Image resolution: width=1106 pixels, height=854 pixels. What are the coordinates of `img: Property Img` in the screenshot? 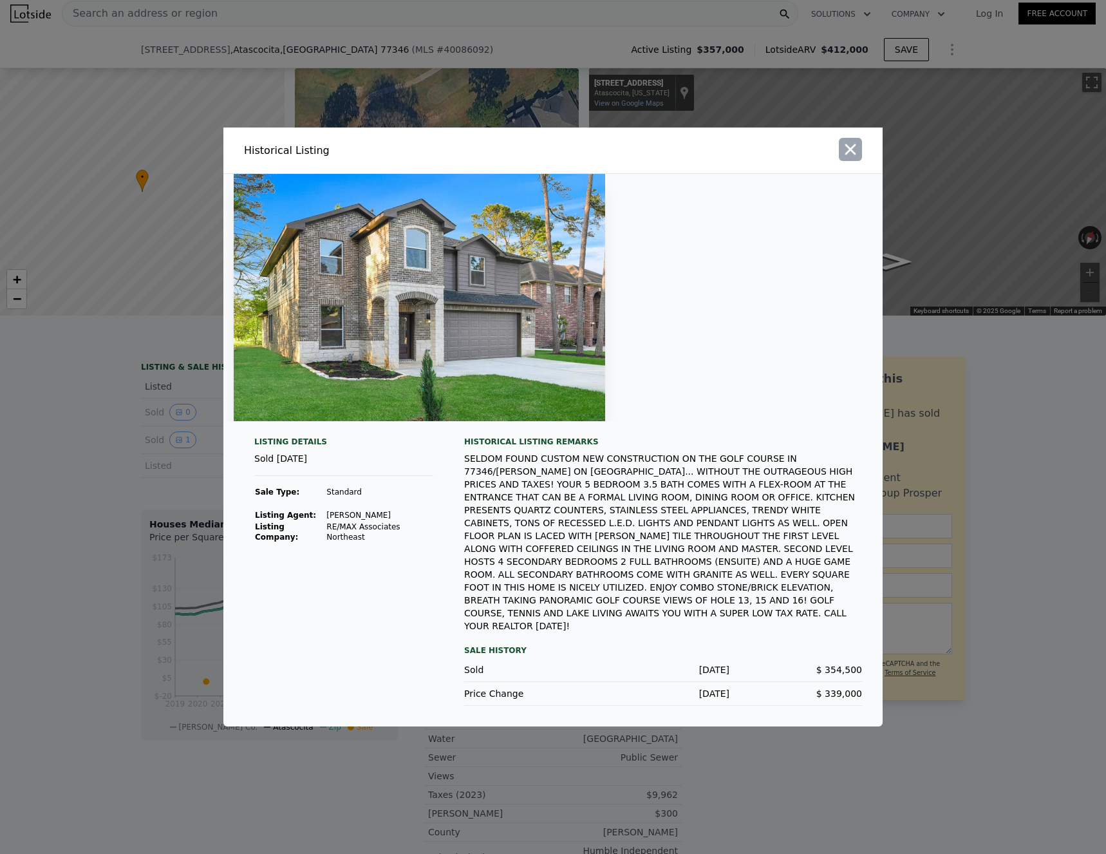 It's located at (419, 297).